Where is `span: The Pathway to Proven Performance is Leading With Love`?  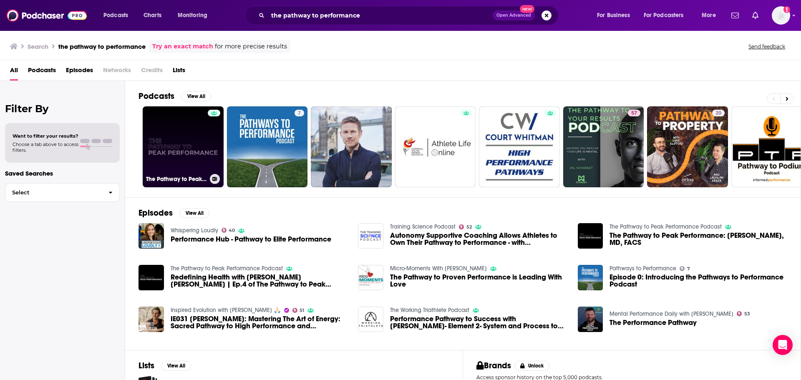
span: The Pathway to Proven Performance is Leading With Love is located at coordinates (479, 281).